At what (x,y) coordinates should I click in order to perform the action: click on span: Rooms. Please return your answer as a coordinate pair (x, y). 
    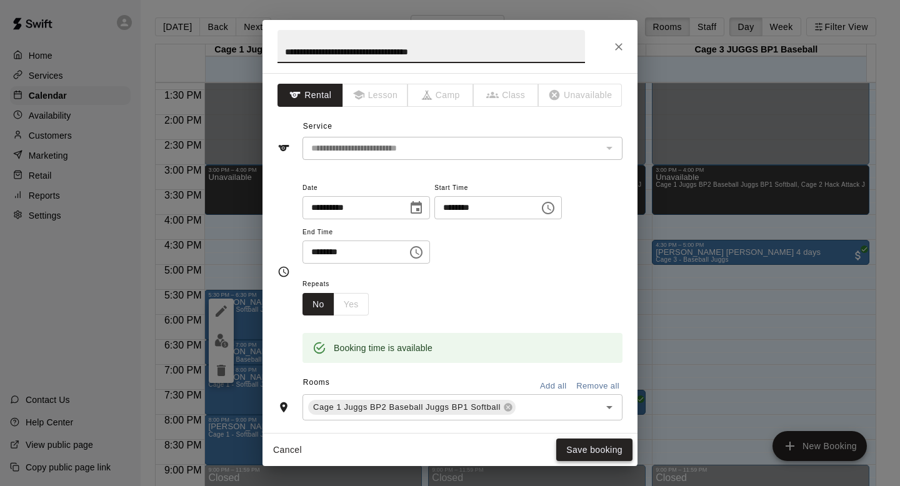
    Looking at the image, I should click on (316, 382).